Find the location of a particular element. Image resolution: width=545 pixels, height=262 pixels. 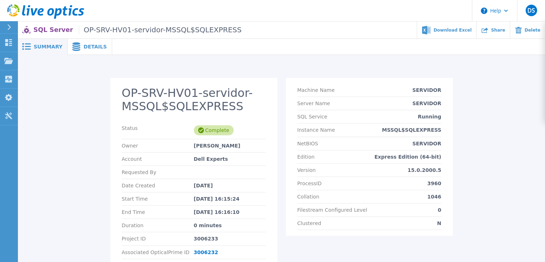

p: Account is located at coordinates (158, 159).